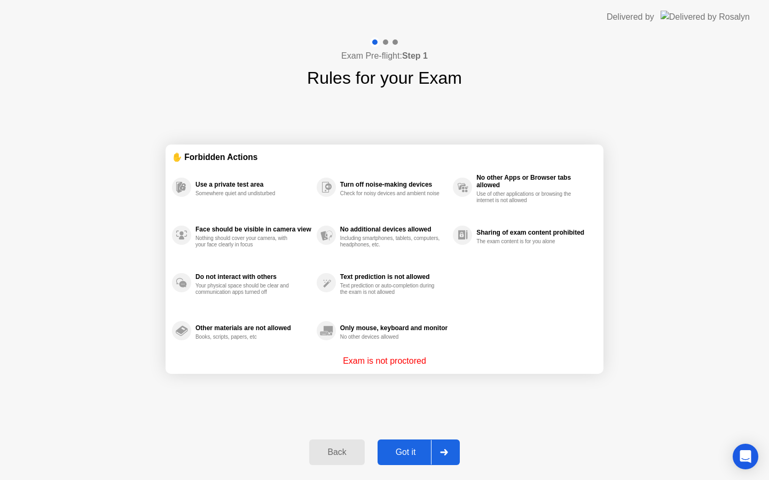 The width and height of the screenshot is (769, 480). What do you see at coordinates (246, 242) in the screenshot?
I see `div: Nothing should cover your camera, with your face clearly in focus` at bounding box center [246, 242].